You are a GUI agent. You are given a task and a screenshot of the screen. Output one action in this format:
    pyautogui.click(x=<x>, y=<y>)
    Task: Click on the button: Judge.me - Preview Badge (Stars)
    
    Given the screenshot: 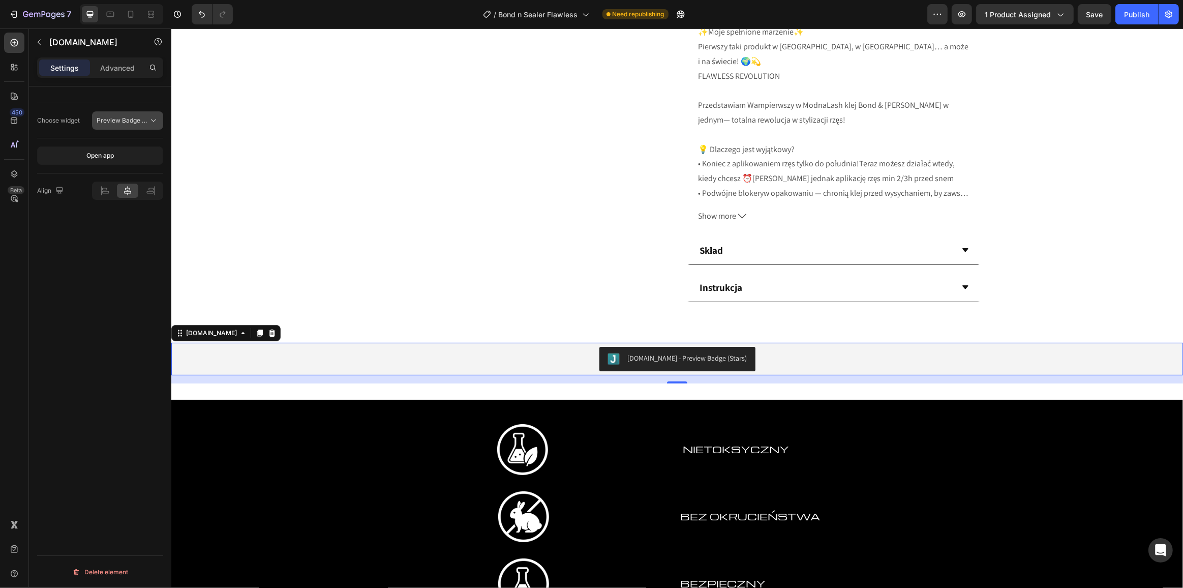 What is the action you would take?
    pyautogui.click(x=506, y=331)
    